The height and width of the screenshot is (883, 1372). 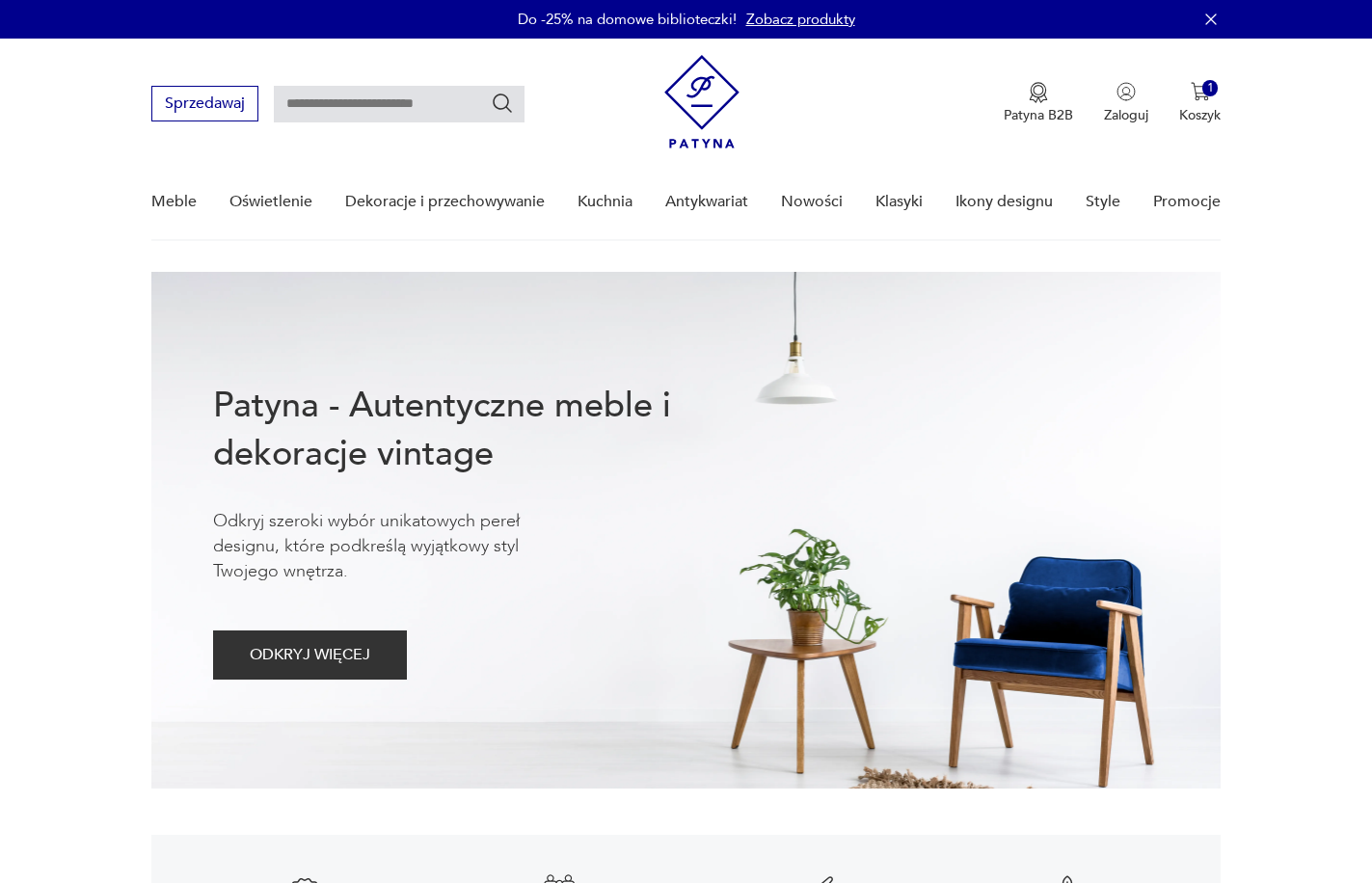 I want to click on img: Patyna - sklep z meblami i dekoracjami vintage, so click(x=701, y=101).